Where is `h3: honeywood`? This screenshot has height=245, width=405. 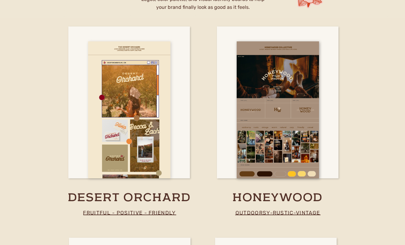 h3: honeywood is located at coordinates (278, 198).